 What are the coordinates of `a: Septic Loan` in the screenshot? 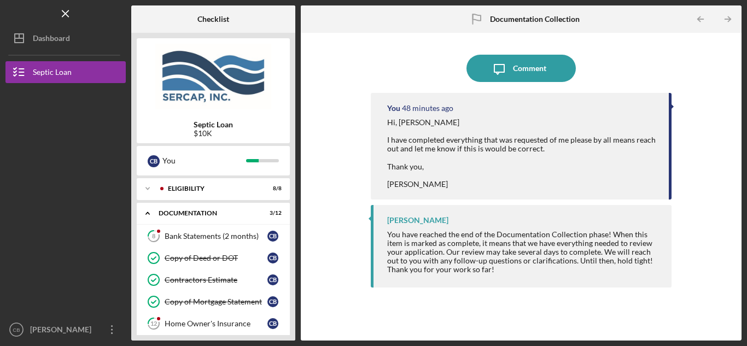 It's located at (66, 72).